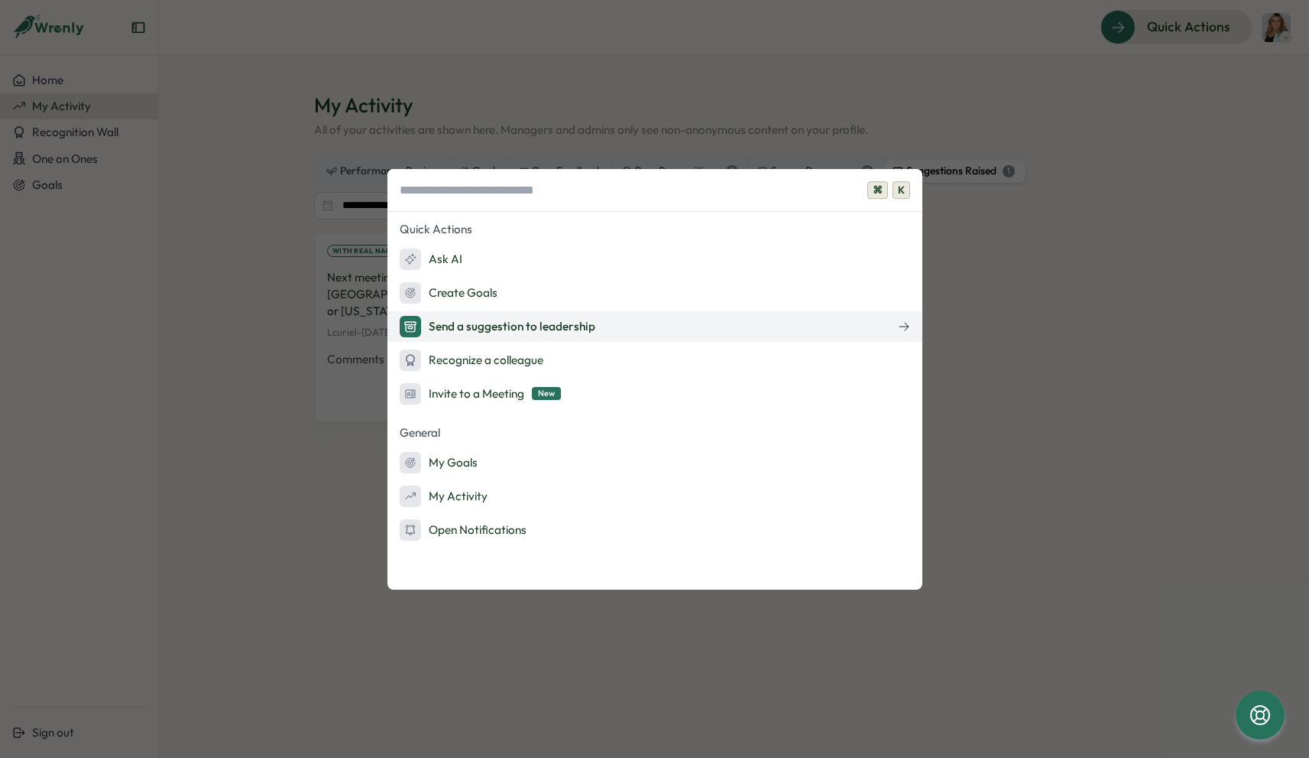  I want to click on div: Ask AI, so click(431, 259).